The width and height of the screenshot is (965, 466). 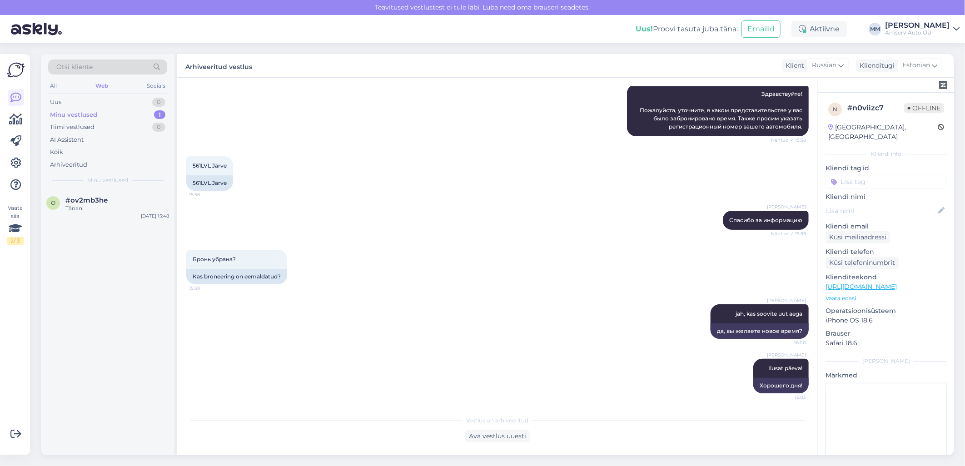 I want to click on div: Uus, so click(x=55, y=102).